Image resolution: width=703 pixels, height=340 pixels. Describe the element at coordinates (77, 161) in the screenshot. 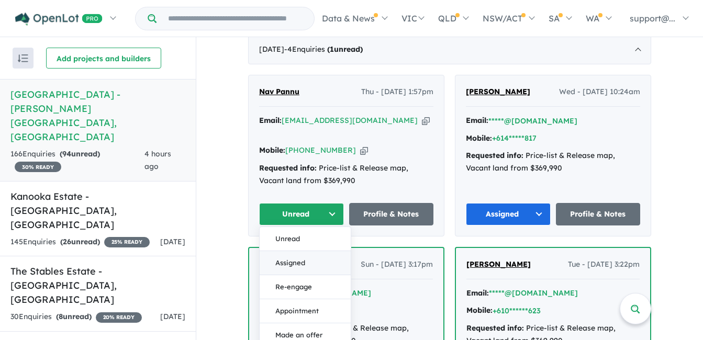

I see `div: 166 Enquir ies` at that location.